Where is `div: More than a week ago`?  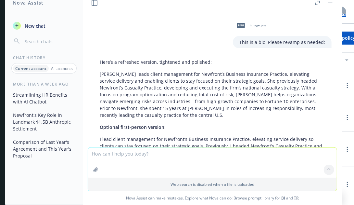
div: More than a week ago is located at coordinates (44, 84).